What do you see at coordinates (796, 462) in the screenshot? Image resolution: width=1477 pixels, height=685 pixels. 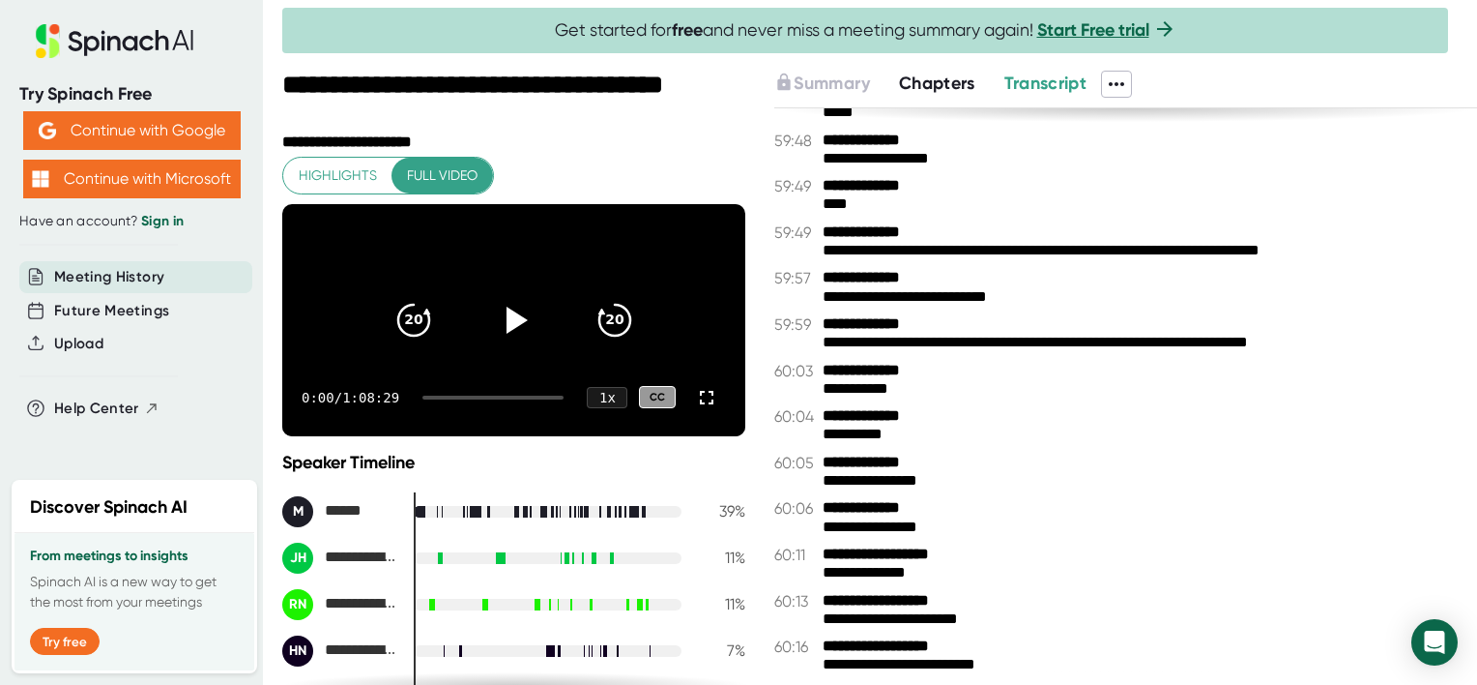 I see `span: 60:05` at bounding box center [796, 462].